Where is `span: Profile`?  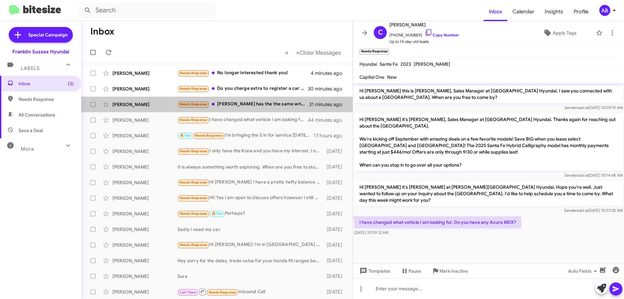
span: Profile is located at coordinates (581, 12).